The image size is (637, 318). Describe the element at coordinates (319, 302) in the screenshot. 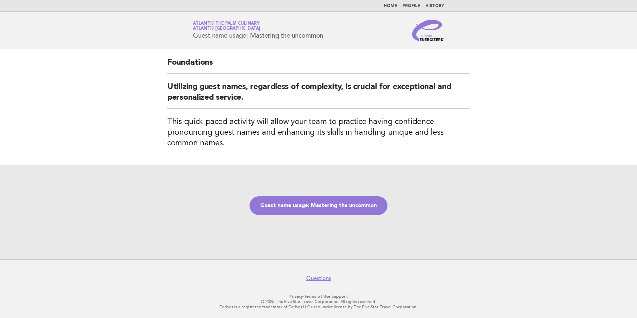

I see `p: © 2025 The Five Star Travel Corporation. All rights reserved.` at that location.